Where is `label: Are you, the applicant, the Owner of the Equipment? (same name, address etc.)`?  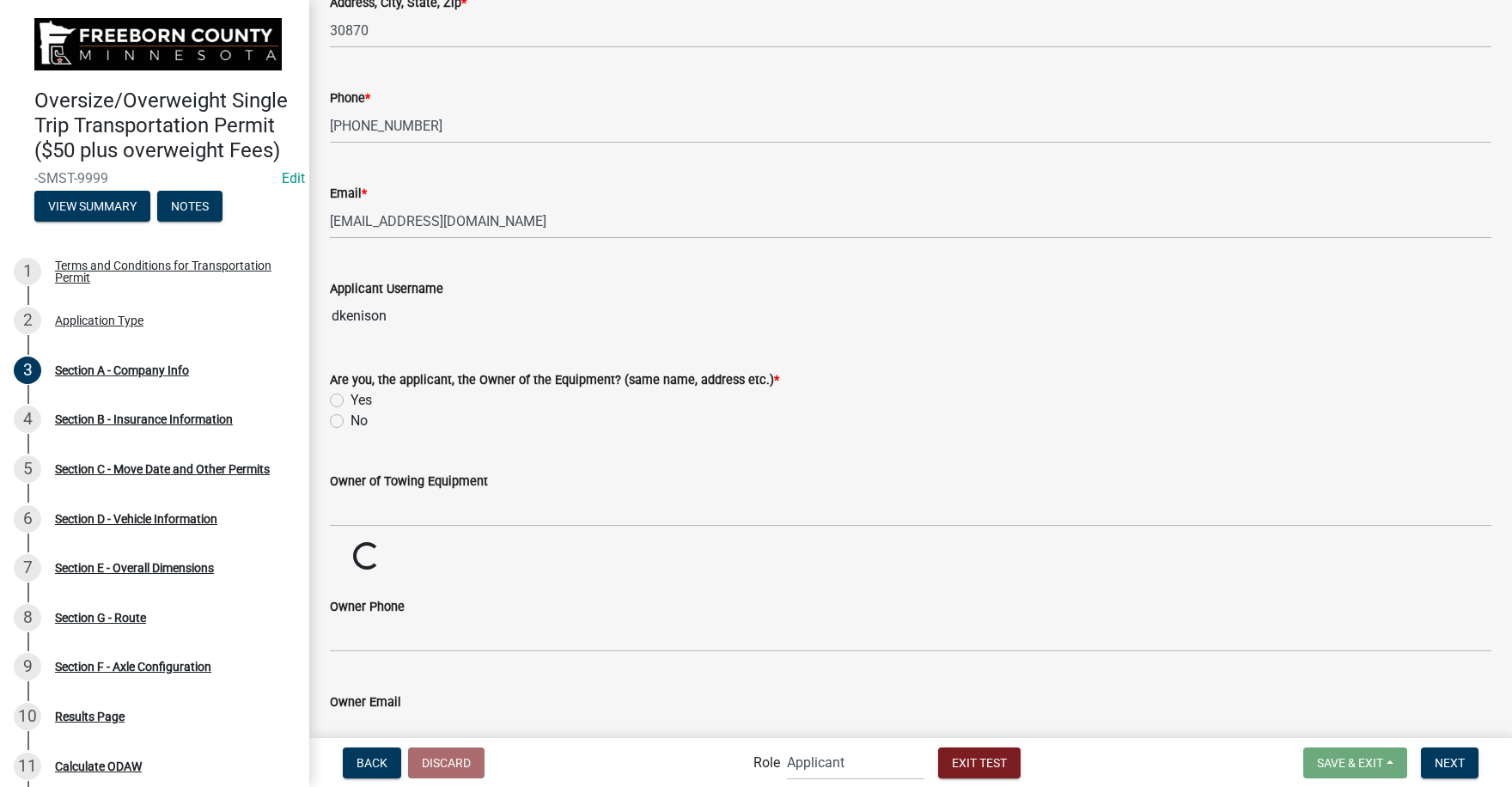
label: Are you, the applicant, the Owner of the Equipment? (same name, address etc.) is located at coordinates (554, 381).